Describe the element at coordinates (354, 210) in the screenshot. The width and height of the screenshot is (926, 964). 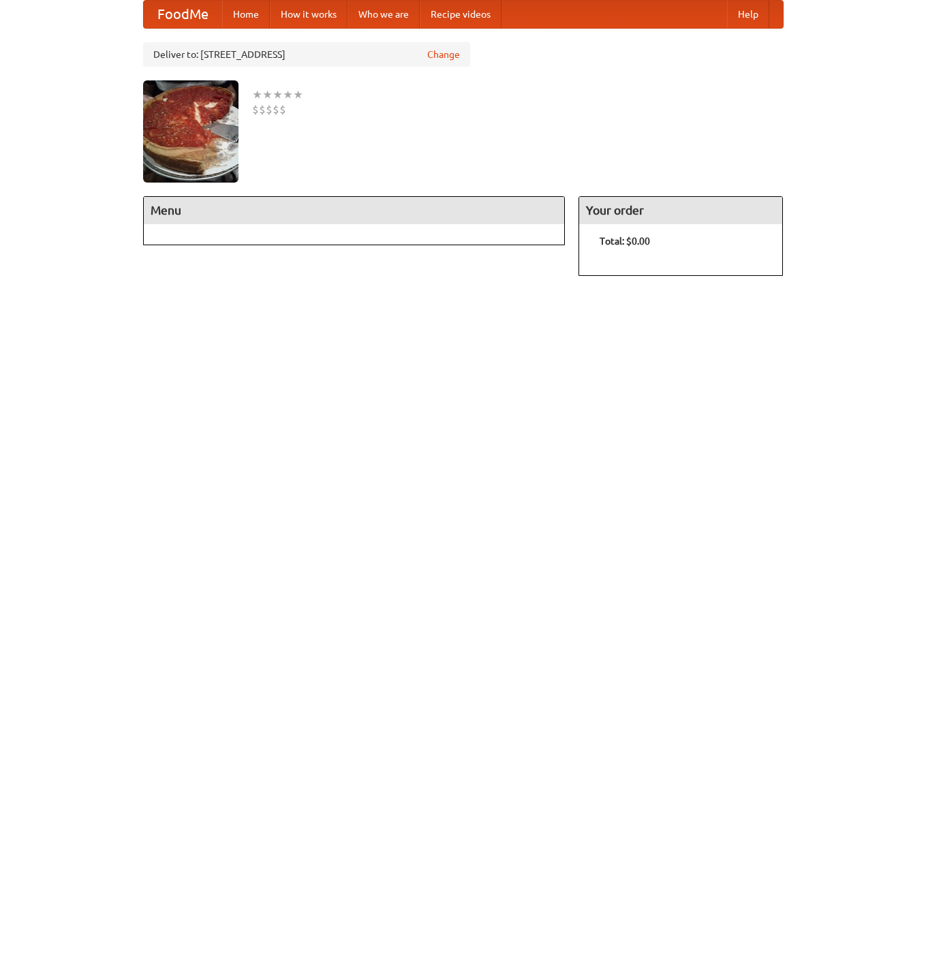
I see `h4: Menu` at that location.